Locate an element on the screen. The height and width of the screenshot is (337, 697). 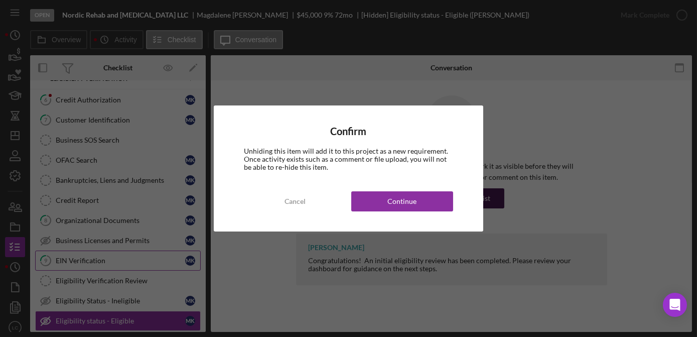
div: Unhiding this item will add it to this project as a new requirement. Once activity exists such as... is located at coordinates (348, 159).